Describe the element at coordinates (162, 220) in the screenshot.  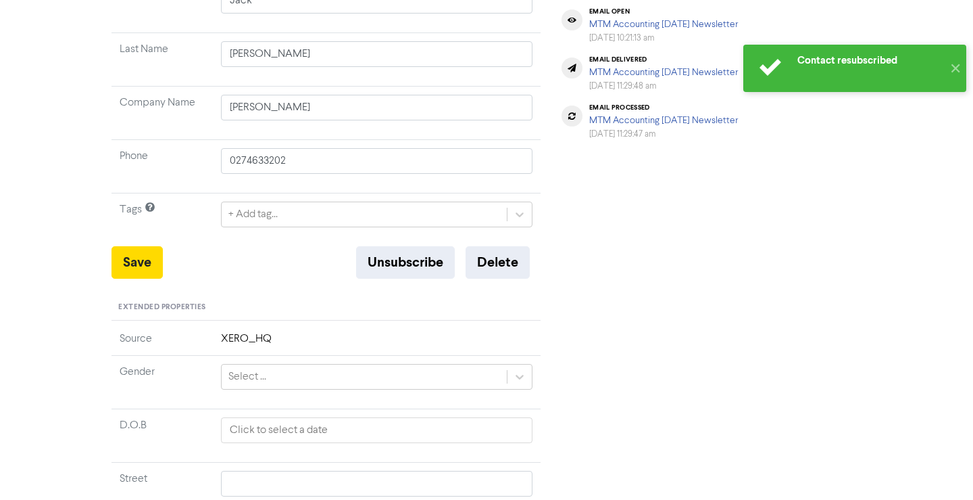
I see `td: Tags` at that location.